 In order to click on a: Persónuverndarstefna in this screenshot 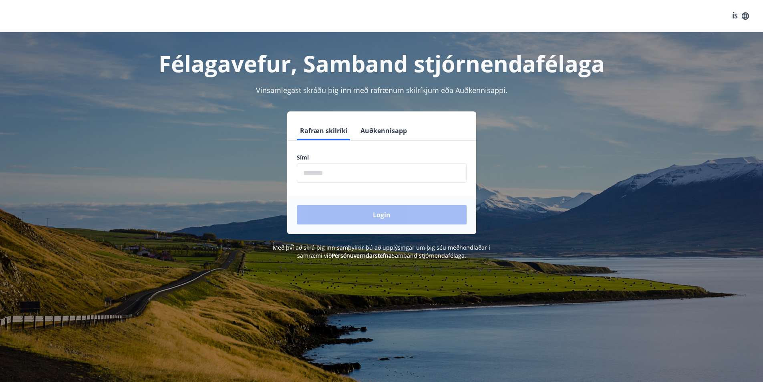, I will do `click(362, 255)`.